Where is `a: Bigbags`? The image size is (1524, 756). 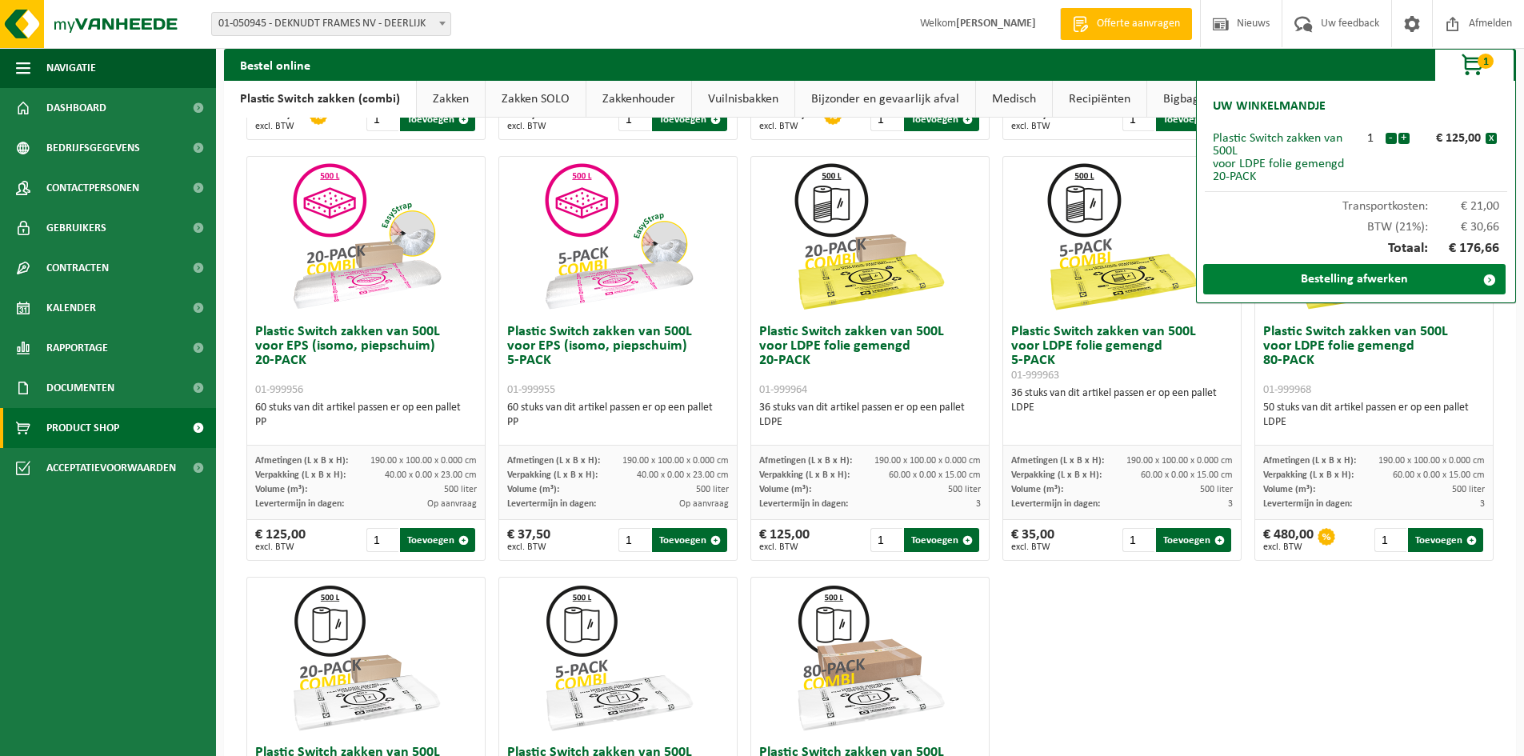 a: Bigbags is located at coordinates (1184, 99).